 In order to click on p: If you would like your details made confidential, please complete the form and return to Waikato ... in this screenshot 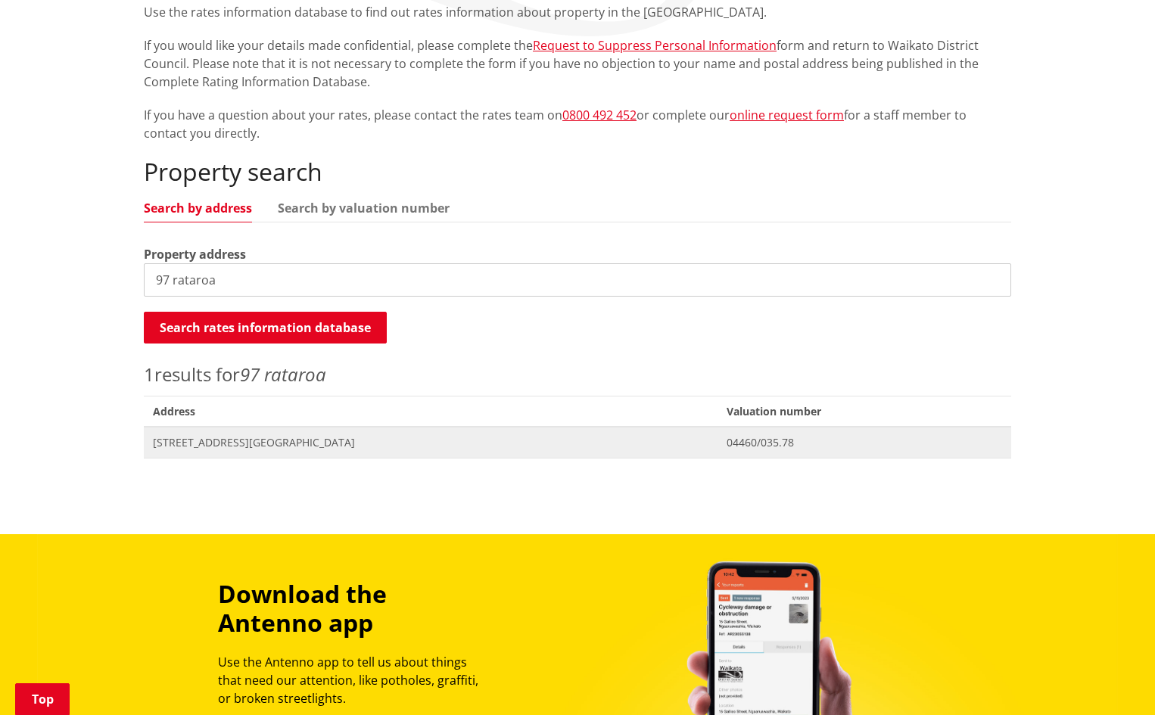, I will do `click(577, 64)`.